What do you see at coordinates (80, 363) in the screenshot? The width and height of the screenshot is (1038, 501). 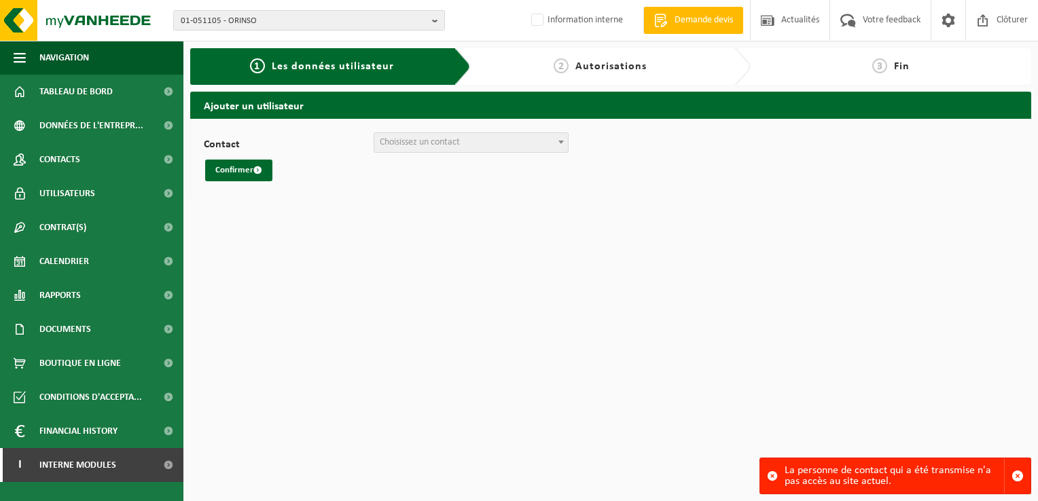 I see `span: Boutique en ligne` at bounding box center [80, 363].